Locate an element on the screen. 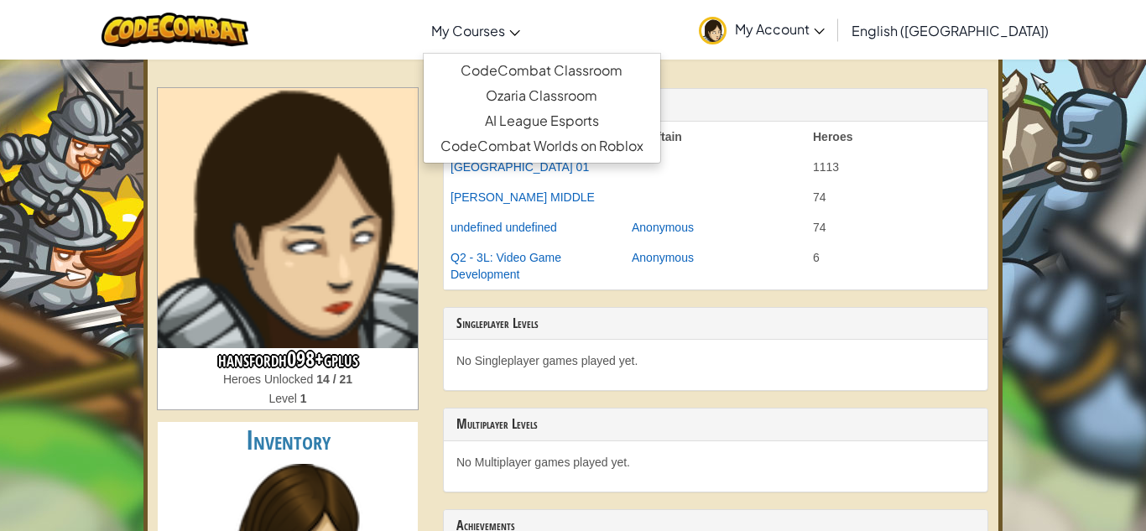 The image size is (1146, 531). img: CodeCombat logo is located at coordinates (174, 29).